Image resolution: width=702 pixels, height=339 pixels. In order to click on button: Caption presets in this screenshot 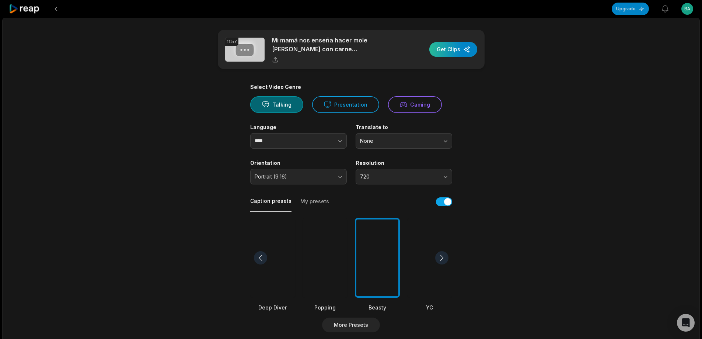, I will do `click(271, 204)`.